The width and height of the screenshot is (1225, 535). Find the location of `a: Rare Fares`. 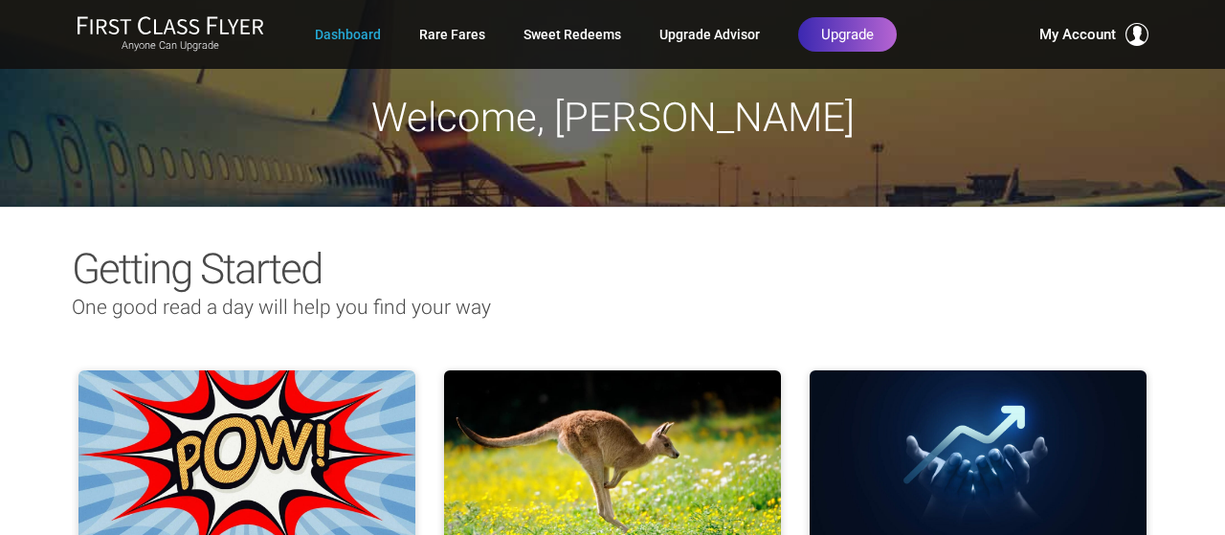

a: Rare Fares is located at coordinates (452, 34).